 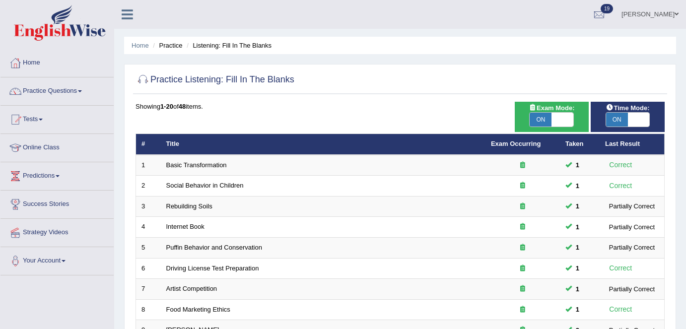 What do you see at coordinates (198, 309) in the screenshot?
I see `a: Food Marketing Ethics` at bounding box center [198, 309].